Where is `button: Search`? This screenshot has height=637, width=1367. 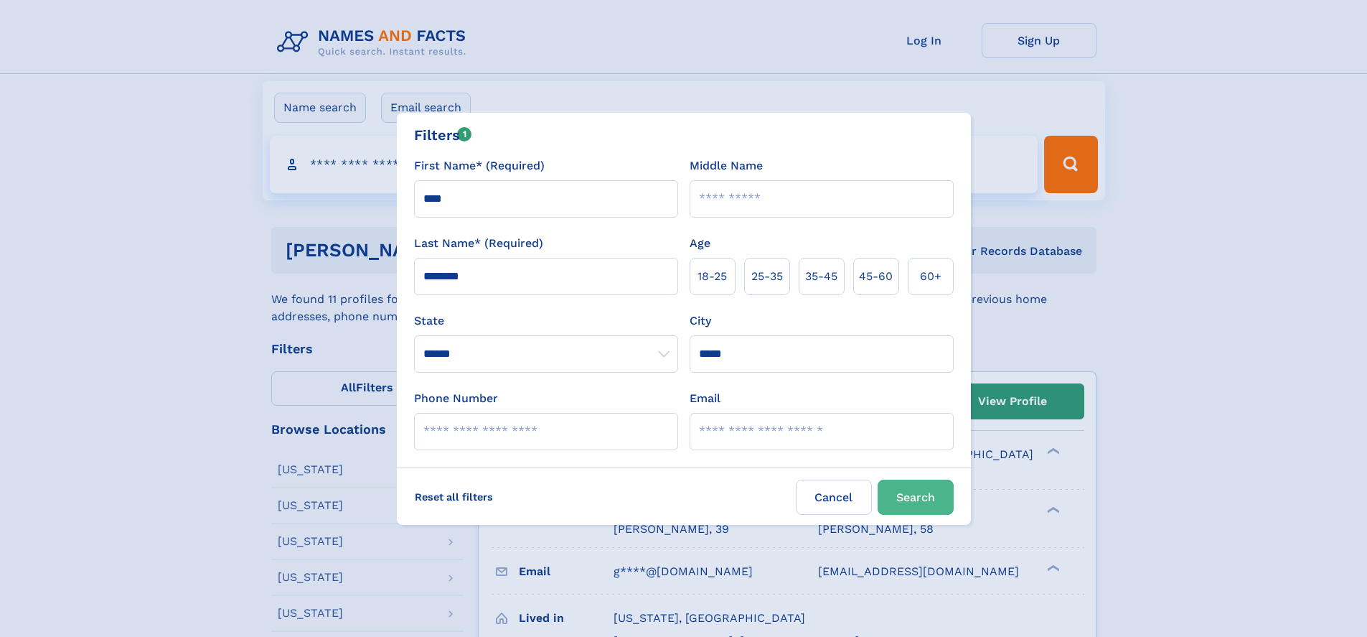
button: Search is located at coordinates (916, 497).